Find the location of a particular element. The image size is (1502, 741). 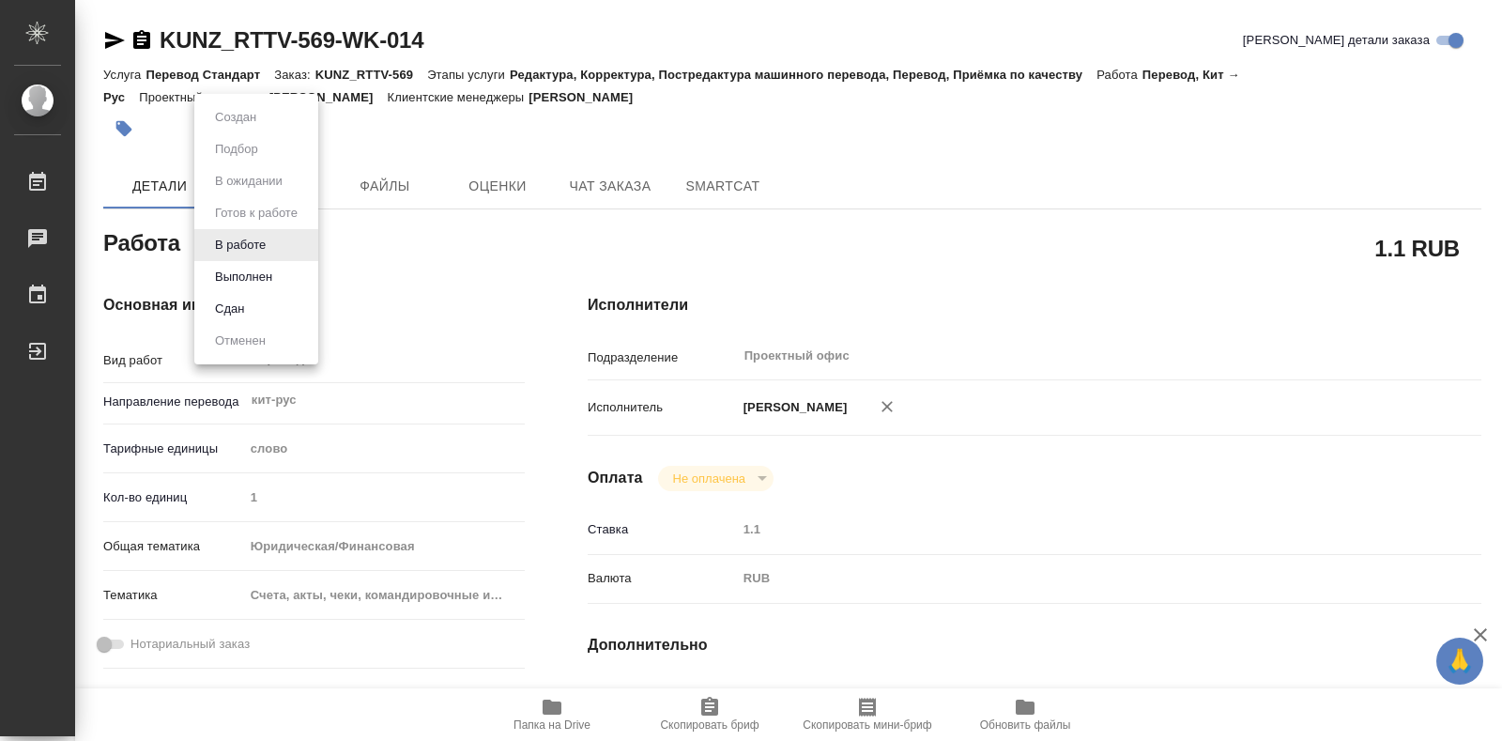

button: В ожидании is located at coordinates (249, 181).